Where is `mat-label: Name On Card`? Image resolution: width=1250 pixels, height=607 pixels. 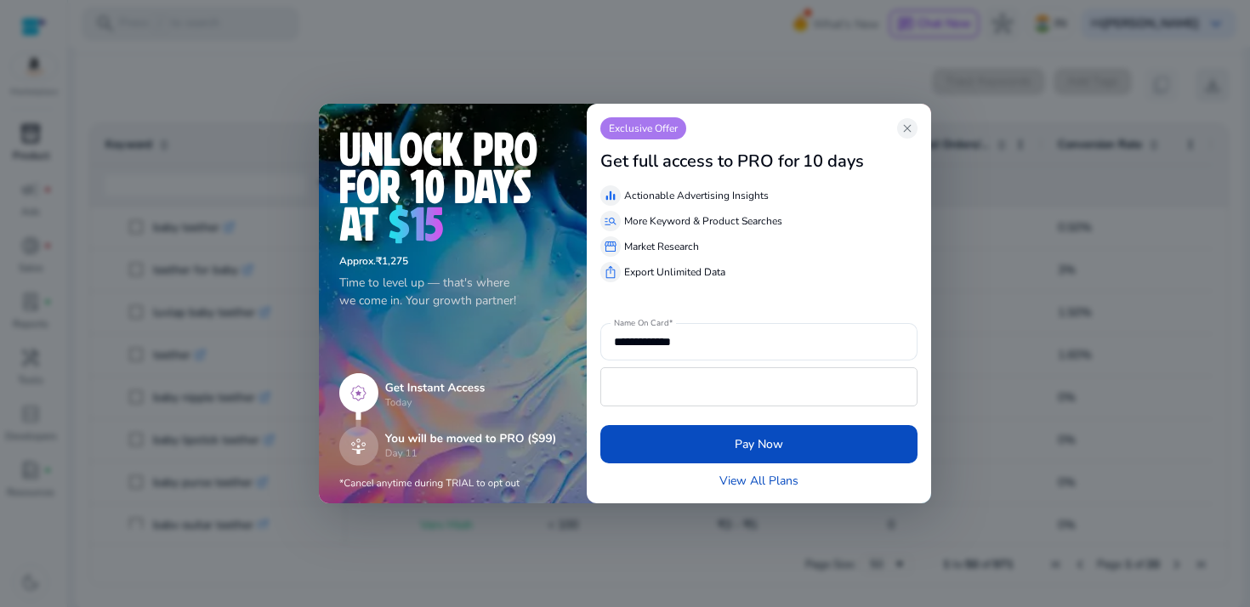
mat-label: Name On Card is located at coordinates (641, 323).